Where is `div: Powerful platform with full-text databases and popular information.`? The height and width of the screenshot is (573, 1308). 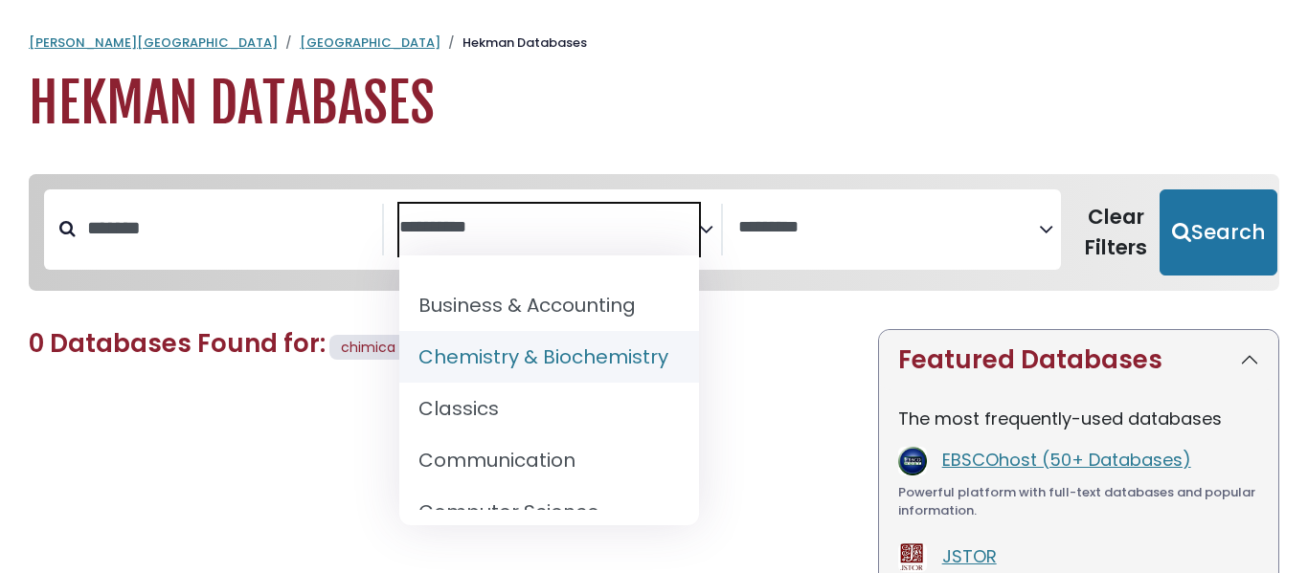
div: Powerful platform with full-text databases and popular information. is located at coordinates (1078, 502).